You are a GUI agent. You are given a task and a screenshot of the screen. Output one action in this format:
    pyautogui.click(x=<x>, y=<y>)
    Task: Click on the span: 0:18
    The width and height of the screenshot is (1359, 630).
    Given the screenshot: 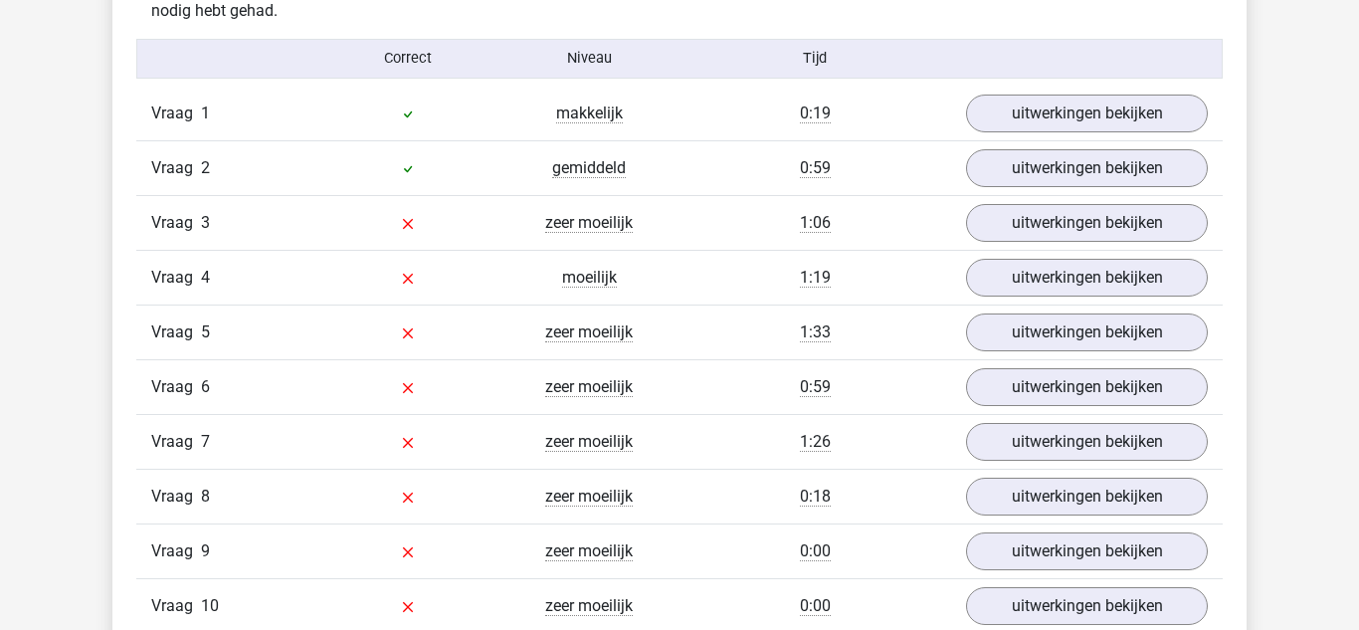 What is the action you would take?
    pyautogui.click(x=815, y=497)
    